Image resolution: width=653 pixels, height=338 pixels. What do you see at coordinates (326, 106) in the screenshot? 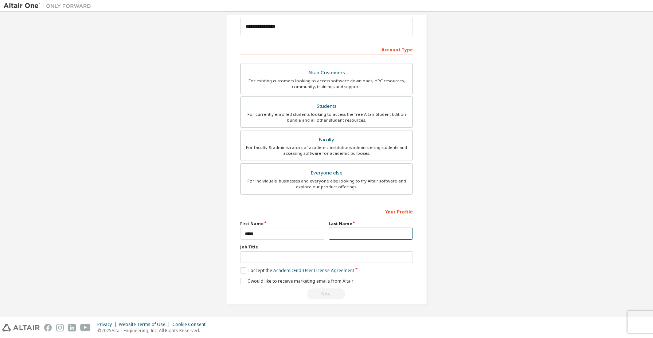
I see `div: Students` at bounding box center [326, 106].